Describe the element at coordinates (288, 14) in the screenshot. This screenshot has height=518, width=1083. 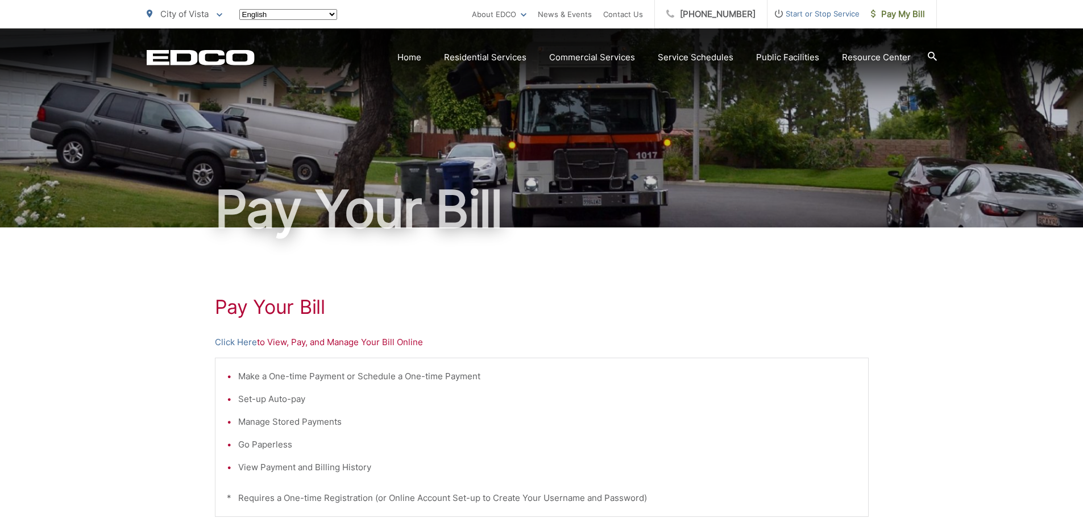
I see `select: Select a language` at that location.